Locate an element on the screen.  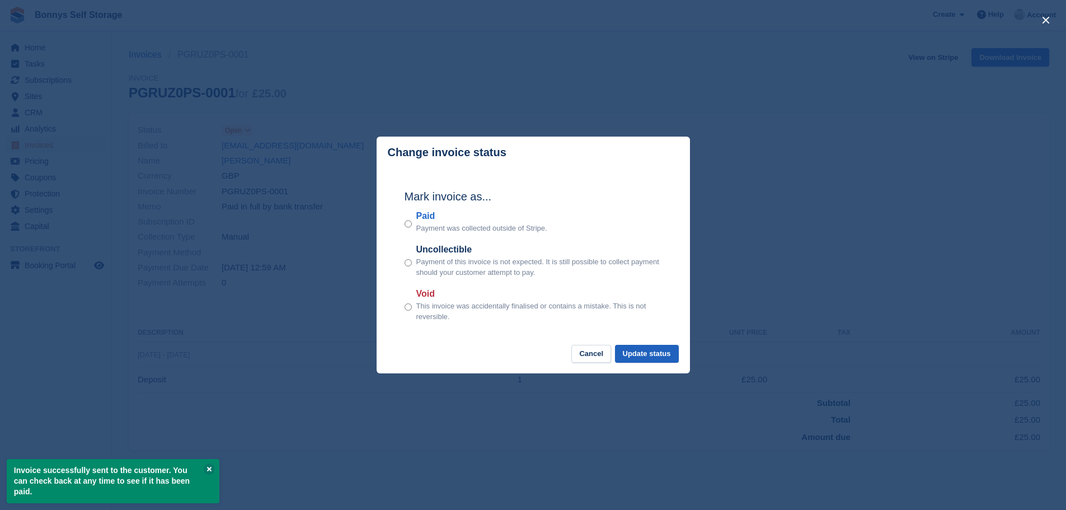
p: Payment of this invoice is not expected. It is still possible to collect payment should your cust... is located at coordinates (539, 267).